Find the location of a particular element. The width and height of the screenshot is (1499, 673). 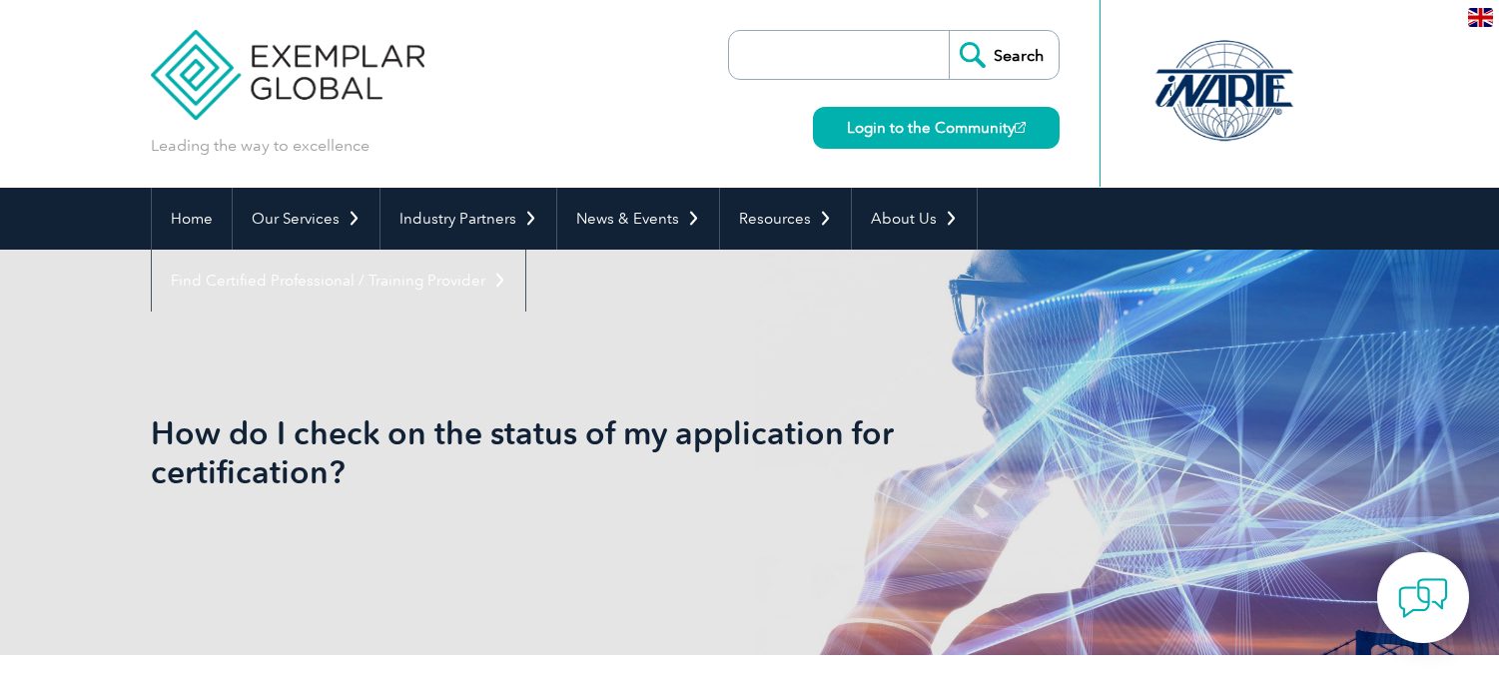

h1: How do I check on the status of my application for certification? is located at coordinates (534, 452).